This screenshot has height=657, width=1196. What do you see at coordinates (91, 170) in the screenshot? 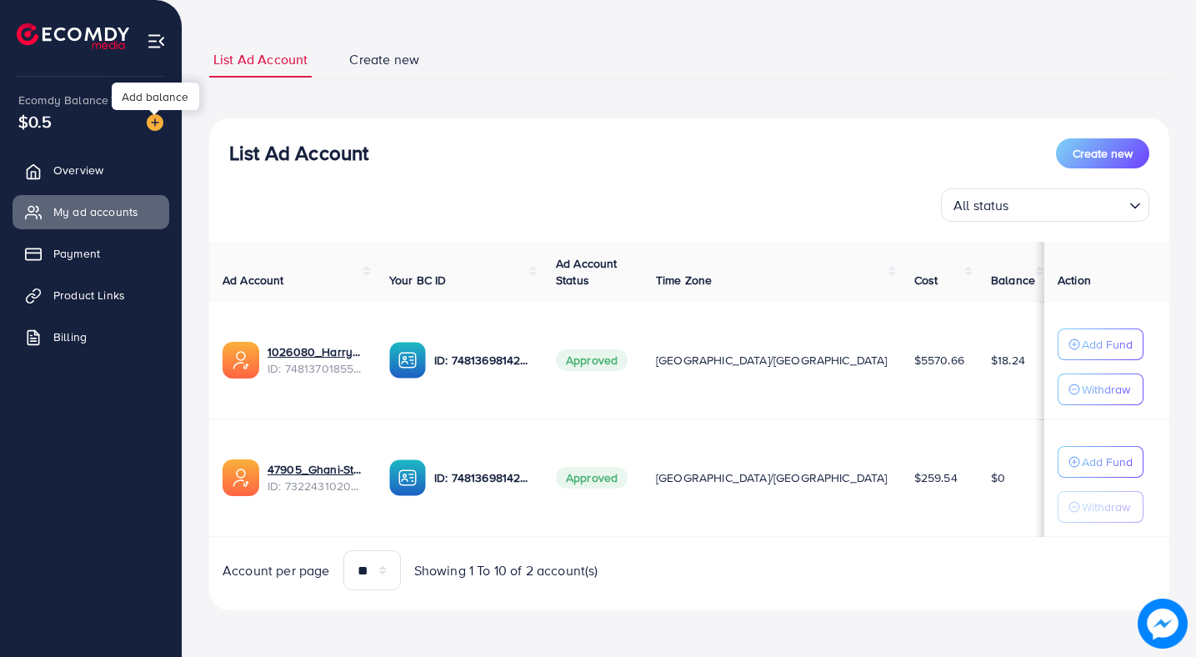
I see `a: Overview` at bounding box center [91, 170].